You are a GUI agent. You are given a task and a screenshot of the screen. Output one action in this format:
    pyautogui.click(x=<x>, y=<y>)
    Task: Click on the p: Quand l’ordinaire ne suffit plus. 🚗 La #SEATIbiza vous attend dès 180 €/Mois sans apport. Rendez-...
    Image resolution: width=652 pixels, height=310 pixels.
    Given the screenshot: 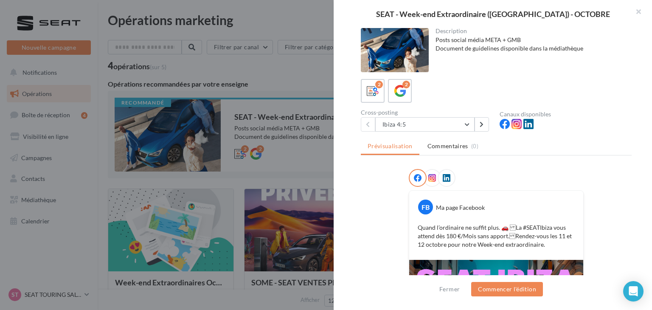 What is the action you would take?
    pyautogui.click(x=496, y=236)
    